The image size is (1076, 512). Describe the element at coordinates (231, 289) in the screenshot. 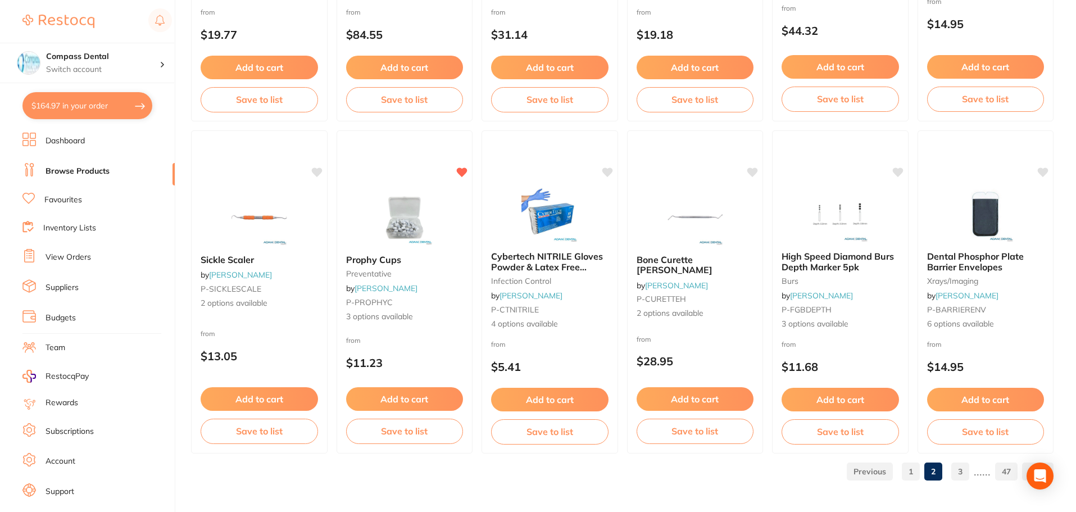

I see `span: P-SICKLESCALE` at that location.